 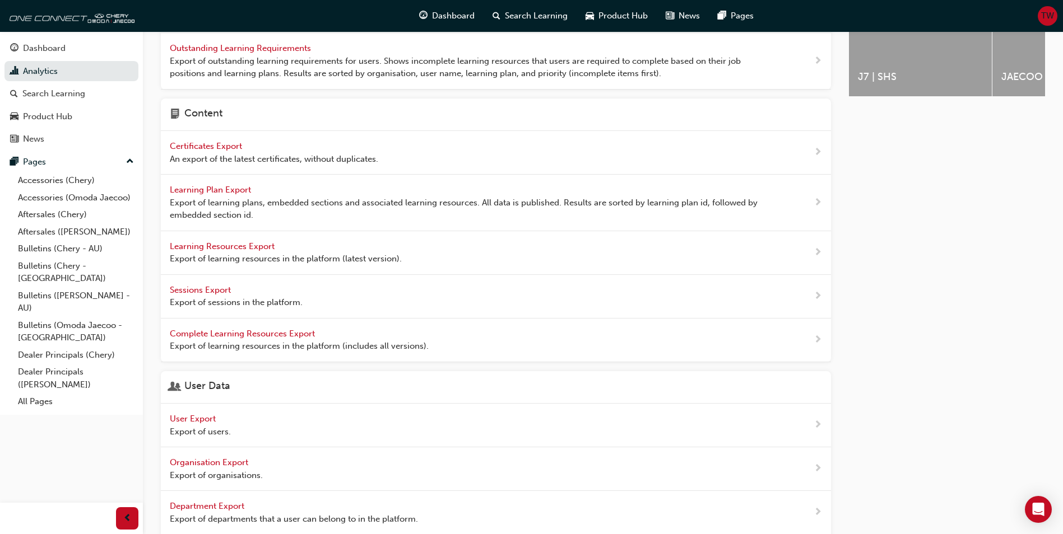 What do you see at coordinates (211, 190) in the screenshot?
I see `span: Learning Plan Export` at bounding box center [211, 190].